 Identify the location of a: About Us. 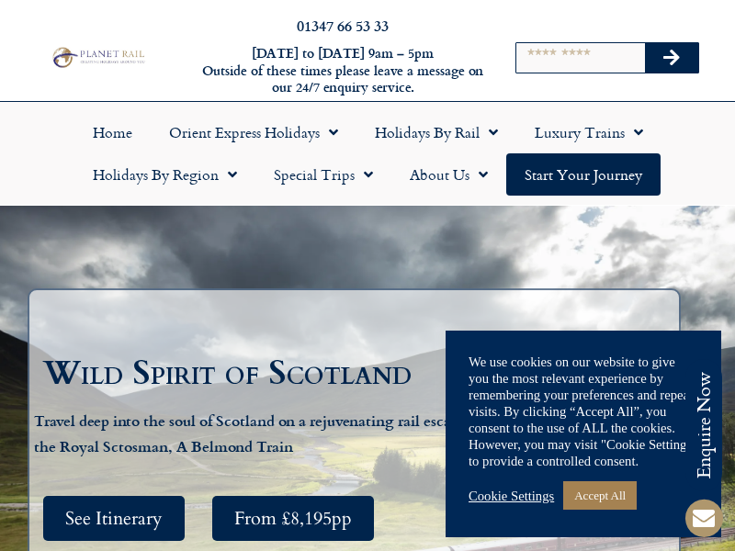
(448, 175).